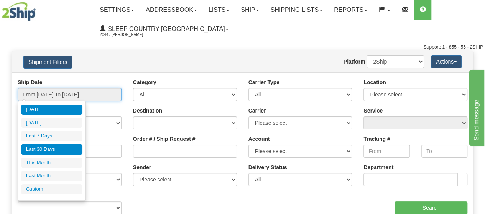 The image size is (485, 214). I want to click on label: Carrier, so click(257, 111).